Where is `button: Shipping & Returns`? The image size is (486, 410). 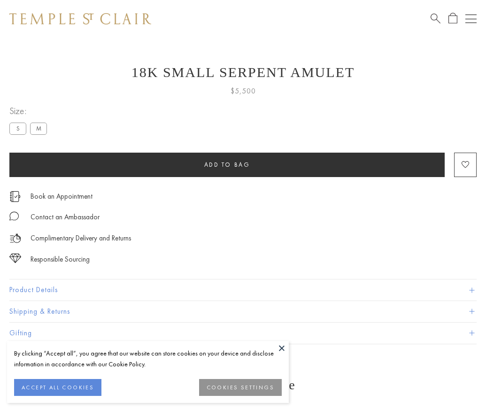 button: Shipping & Returns is located at coordinates (243, 311).